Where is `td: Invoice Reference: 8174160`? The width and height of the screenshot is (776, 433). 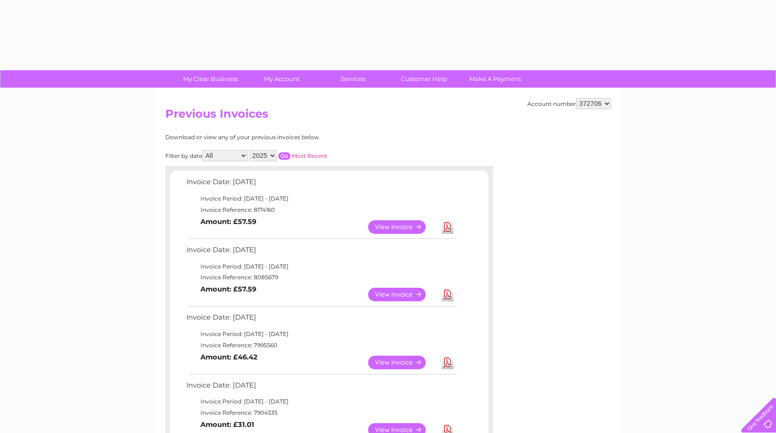
td: Invoice Reference: 8174160 is located at coordinates (321, 210).